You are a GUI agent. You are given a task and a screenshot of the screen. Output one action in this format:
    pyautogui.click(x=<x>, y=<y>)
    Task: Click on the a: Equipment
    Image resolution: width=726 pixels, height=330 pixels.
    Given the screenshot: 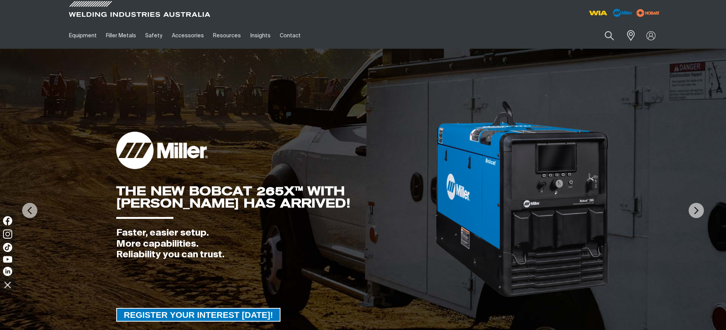 What is the action you would take?
    pyautogui.click(x=83, y=35)
    